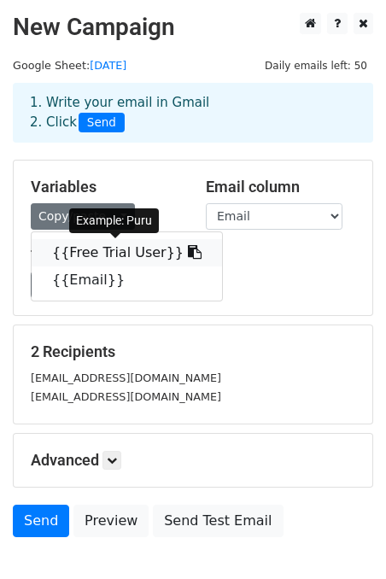 This screenshot has width=386, height=579. I want to click on h5: Advanced, so click(193, 460).